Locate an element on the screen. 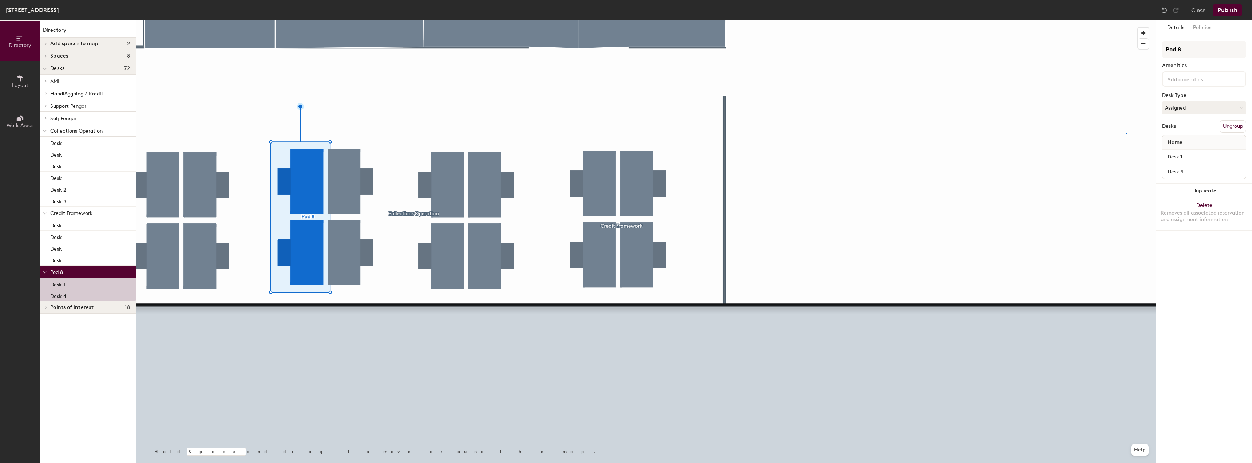 The width and height of the screenshot is (1252, 463). span: Work Areas is located at coordinates (20, 125).